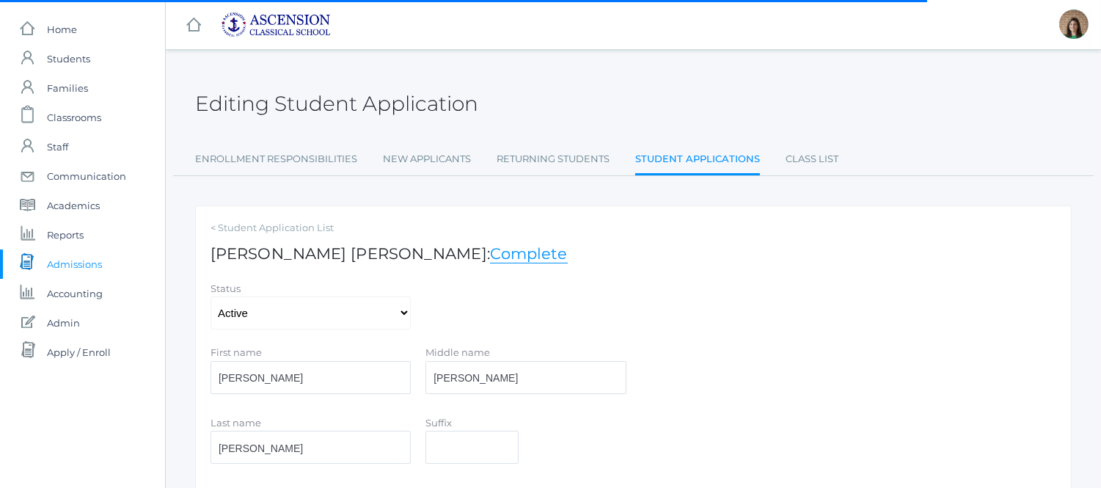  Describe the element at coordinates (553, 159) in the screenshot. I see `a: Returning Students` at that location.